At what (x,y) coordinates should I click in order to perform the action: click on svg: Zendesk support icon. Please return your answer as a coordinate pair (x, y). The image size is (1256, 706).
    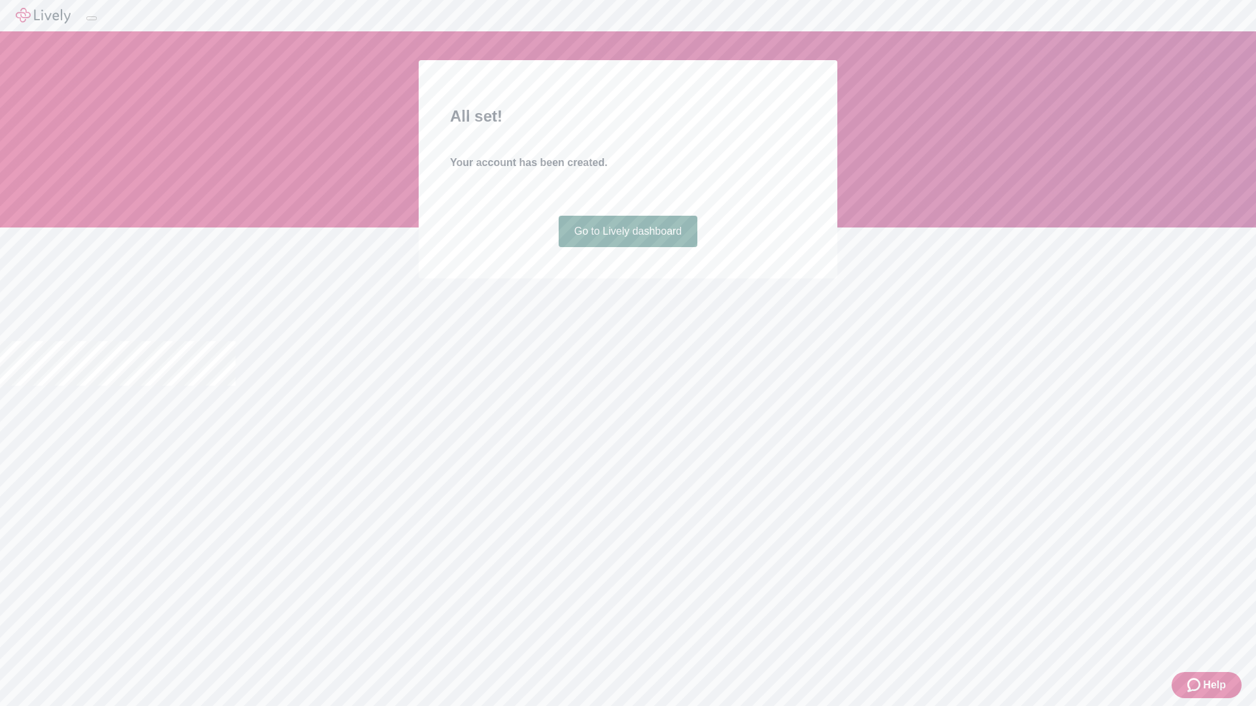
    Looking at the image, I should click on (1195, 685).